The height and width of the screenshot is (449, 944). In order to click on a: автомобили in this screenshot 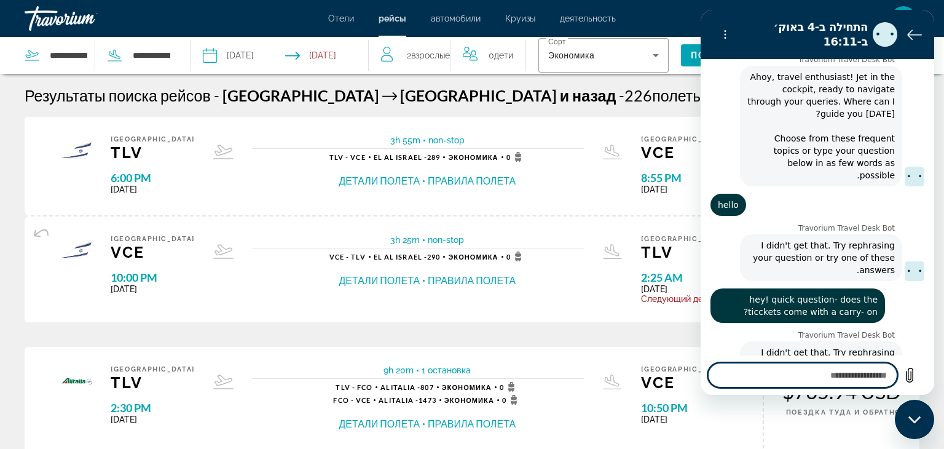, I will do `click(455, 18)`.